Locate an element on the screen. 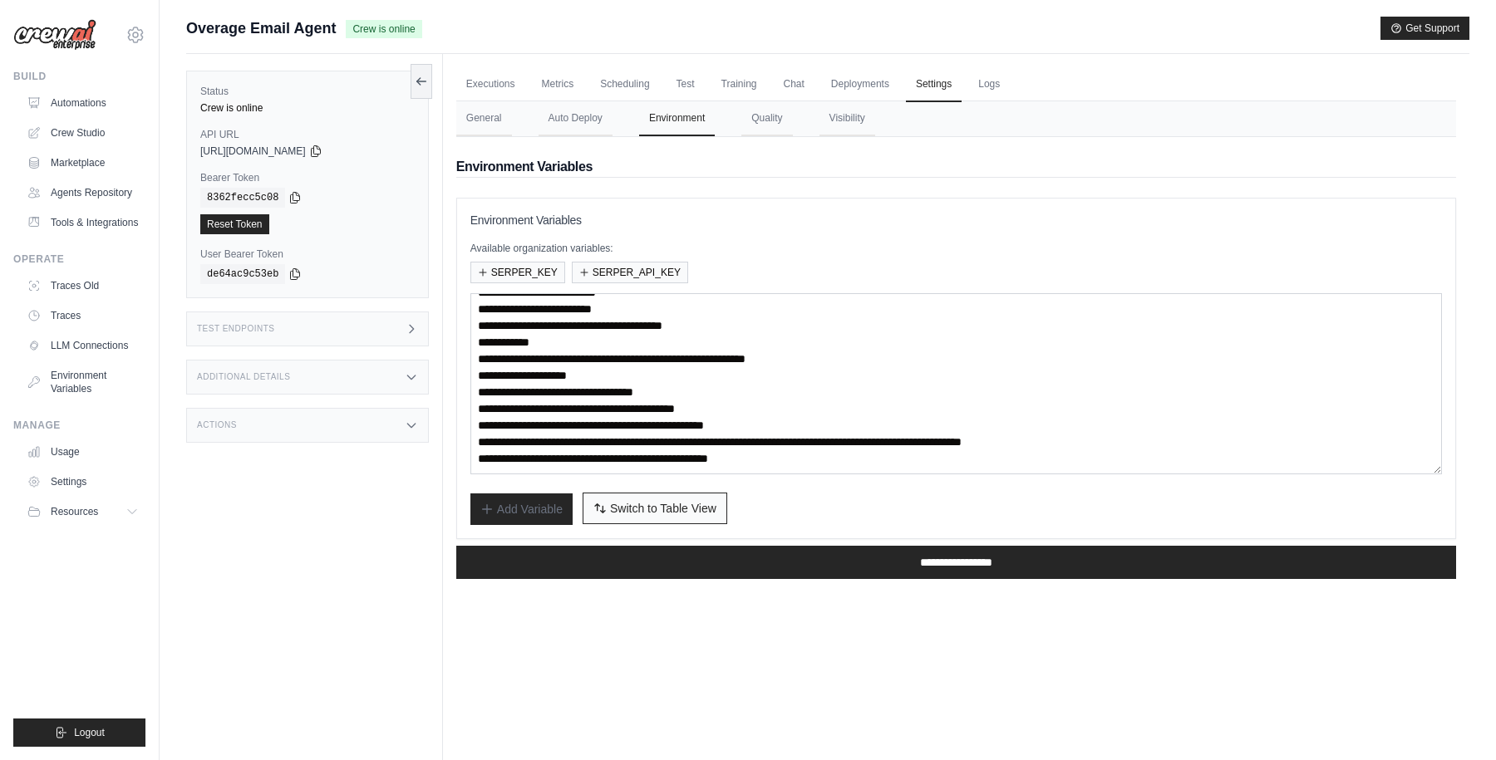 The width and height of the screenshot is (1496, 760). div: Manage is located at coordinates (79, 425).